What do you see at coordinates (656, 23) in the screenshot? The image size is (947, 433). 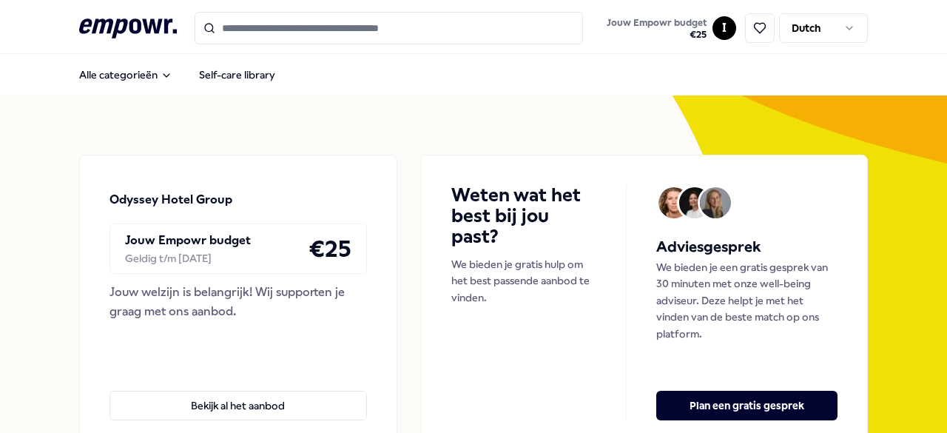 I see `span: Jouw Empowr budget` at bounding box center [656, 23].